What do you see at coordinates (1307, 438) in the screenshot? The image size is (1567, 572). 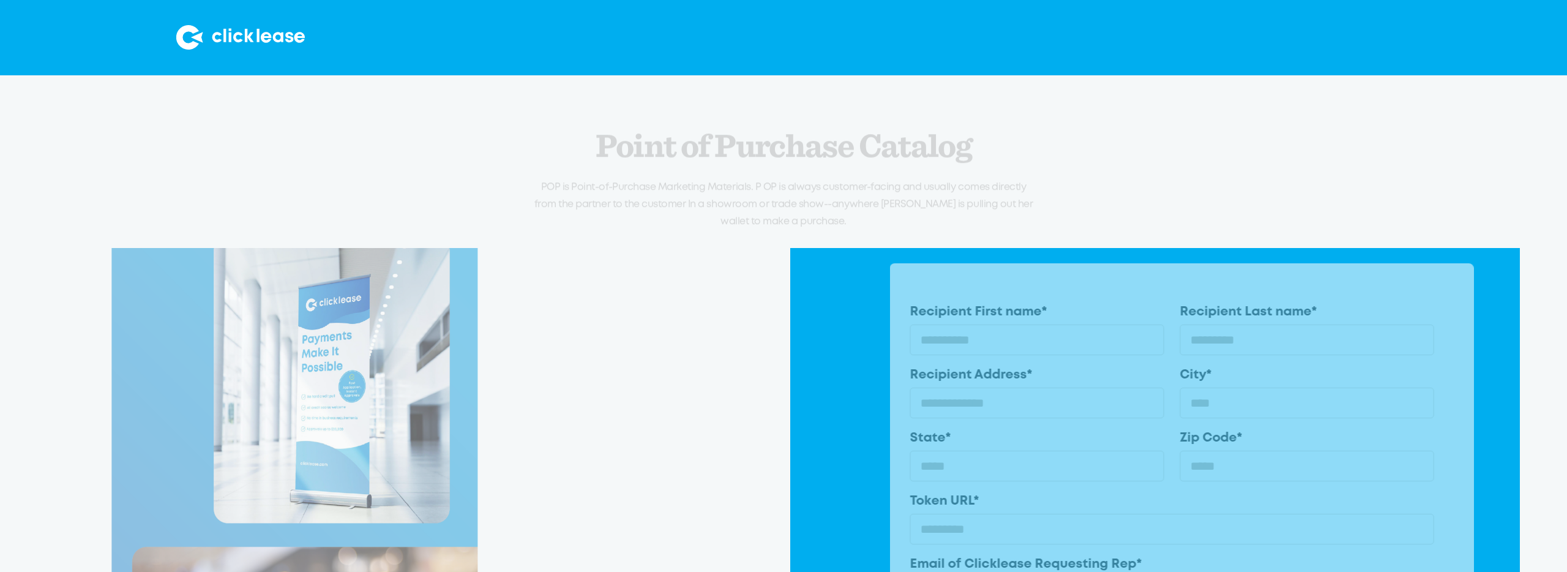 I see `label: Zip Code*` at bounding box center [1307, 438].